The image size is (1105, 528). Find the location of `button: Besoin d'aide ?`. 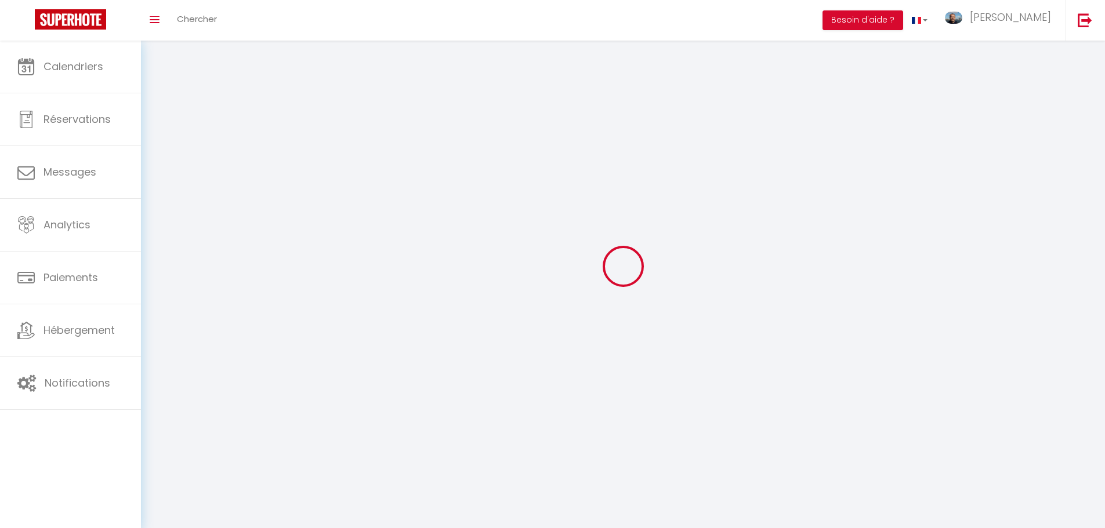

button: Besoin d'aide ? is located at coordinates (862, 20).